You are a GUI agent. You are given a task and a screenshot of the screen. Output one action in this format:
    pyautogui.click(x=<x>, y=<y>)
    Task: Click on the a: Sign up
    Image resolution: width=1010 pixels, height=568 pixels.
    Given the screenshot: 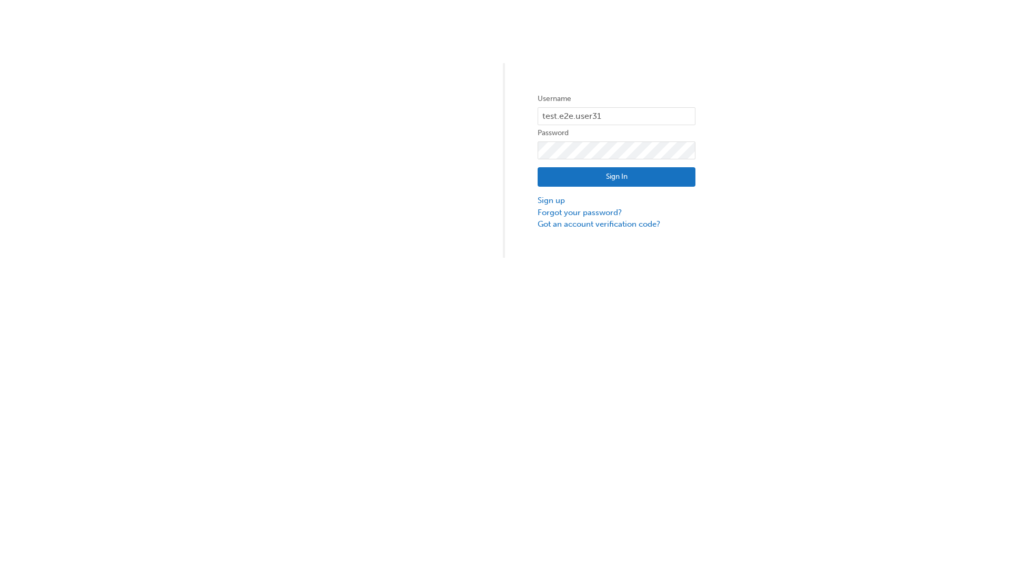 What is the action you would take?
    pyautogui.click(x=616, y=200)
    